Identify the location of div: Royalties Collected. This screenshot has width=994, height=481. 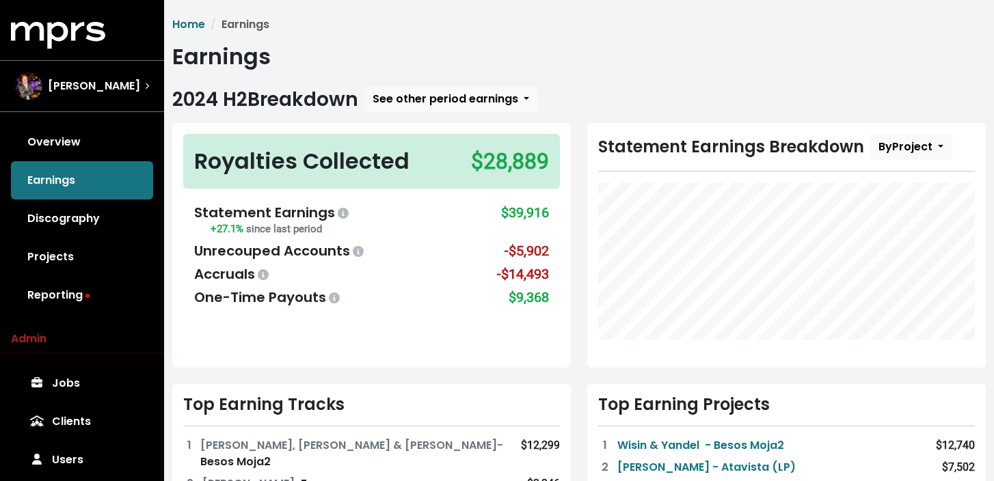
(301, 161).